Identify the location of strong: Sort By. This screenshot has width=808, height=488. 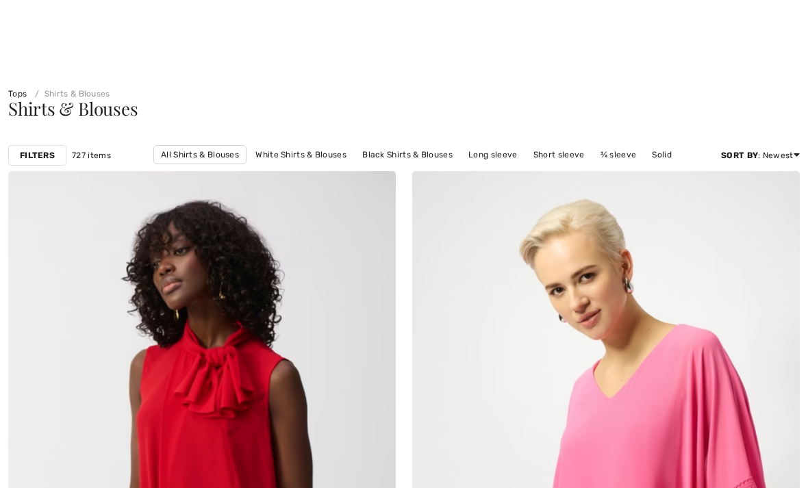
(740, 155).